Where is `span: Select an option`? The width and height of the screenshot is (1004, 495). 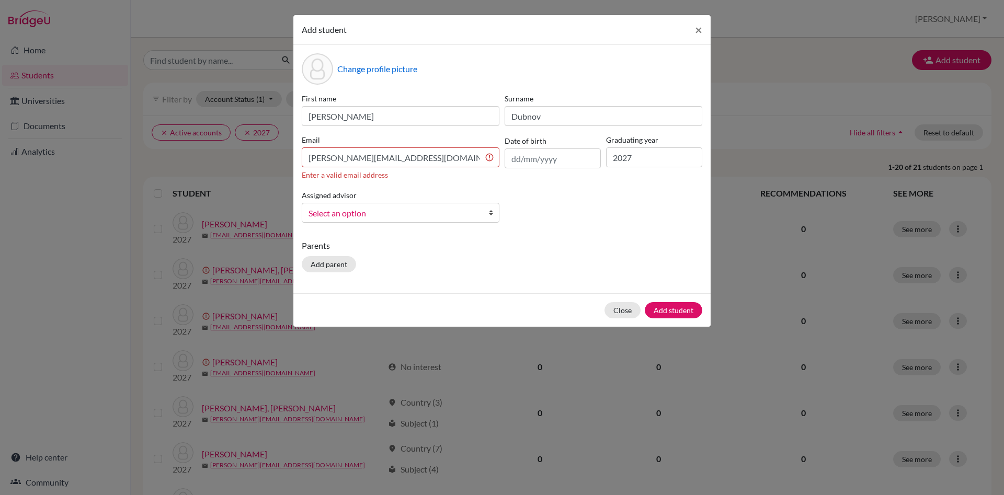
span: Select an option is located at coordinates (394, 213).